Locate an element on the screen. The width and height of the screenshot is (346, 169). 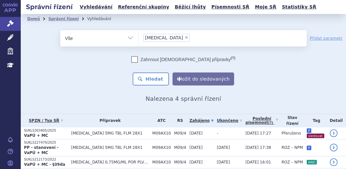
a: Běžící lhůty is located at coordinates (190, 7).